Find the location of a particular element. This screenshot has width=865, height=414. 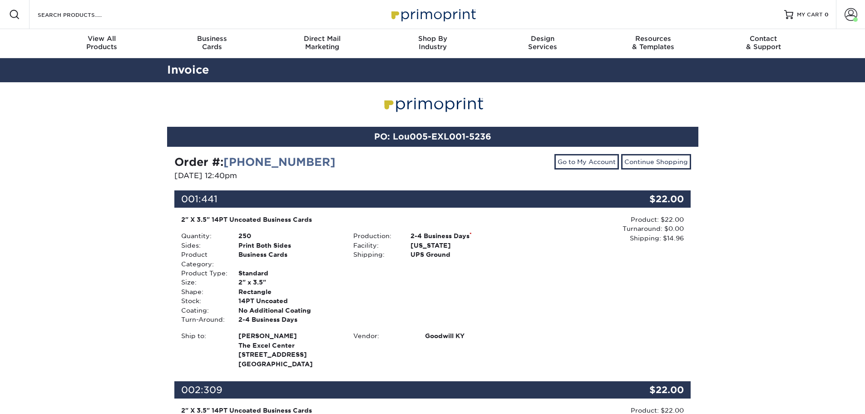

div: 2" x 3.5" is located at coordinates (289, 282).